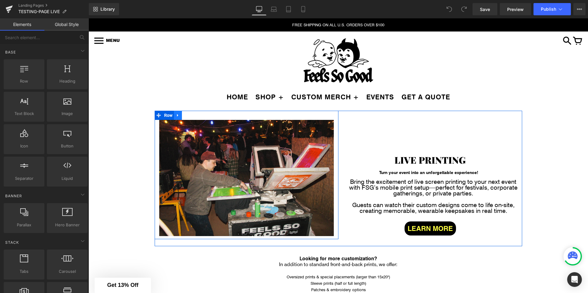  I want to click on span: Banner, so click(13, 196).